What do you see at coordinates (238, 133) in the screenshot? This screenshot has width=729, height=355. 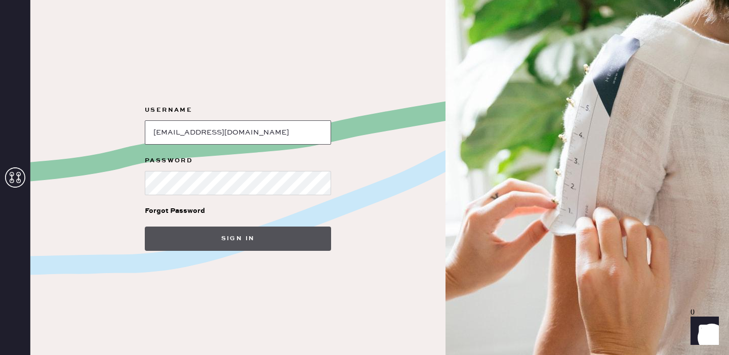 I see `input: e.g. john@doe.com` at bounding box center [238, 133].